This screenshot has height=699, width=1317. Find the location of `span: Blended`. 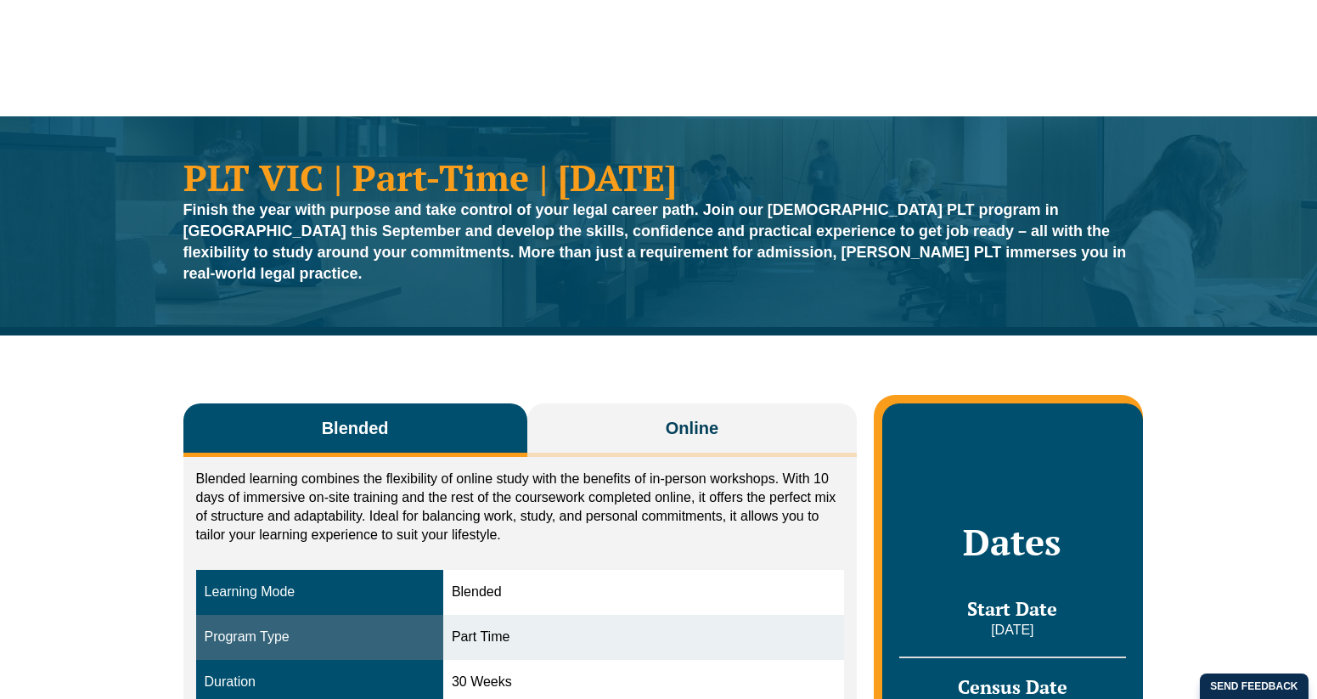

span: Blended is located at coordinates (355, 428).